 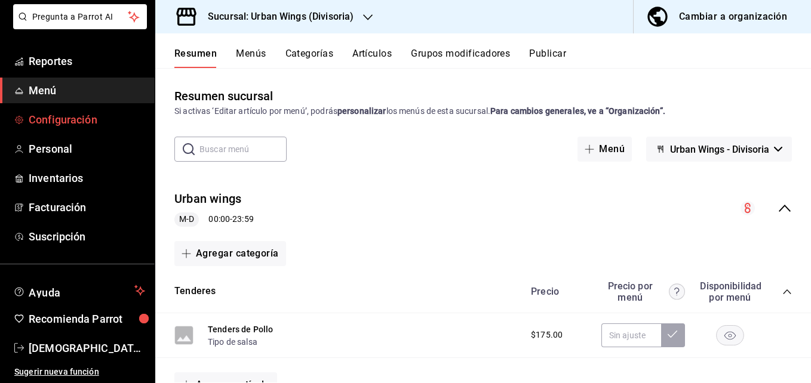 What do you see at coordinates (232, 342) in the screenshot?
I see `button: Tipo de salsa` at bounding box center [232, 342].